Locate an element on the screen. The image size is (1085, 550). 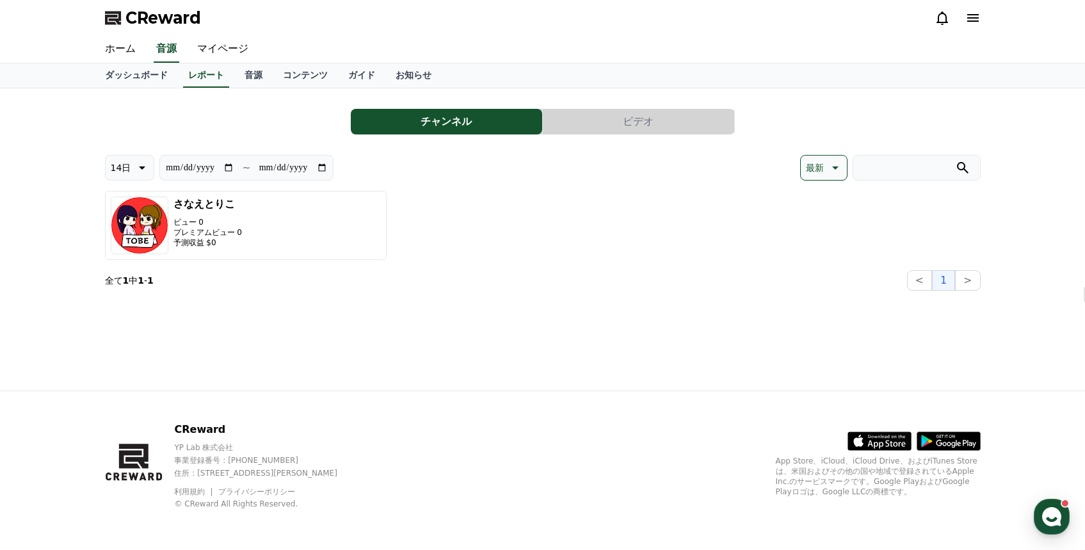
a: CReward is located at coordinates (153, 18).